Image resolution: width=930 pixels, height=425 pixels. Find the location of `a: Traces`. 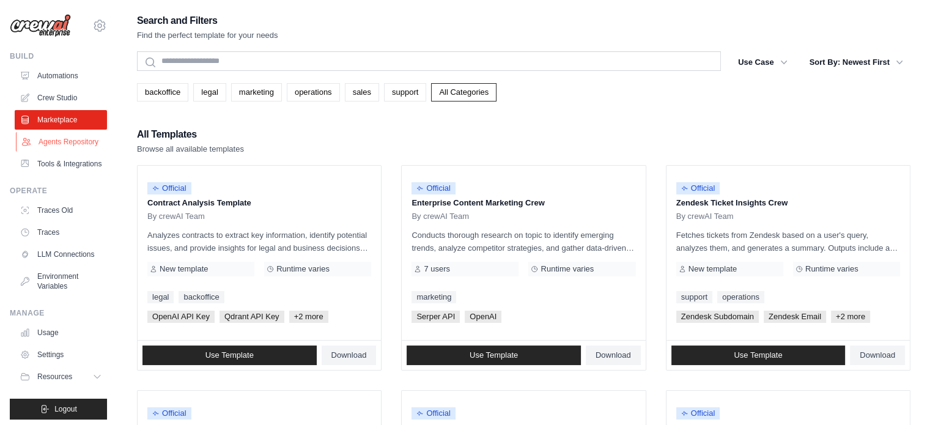

a: Traces is located at coordinates (61, 232).